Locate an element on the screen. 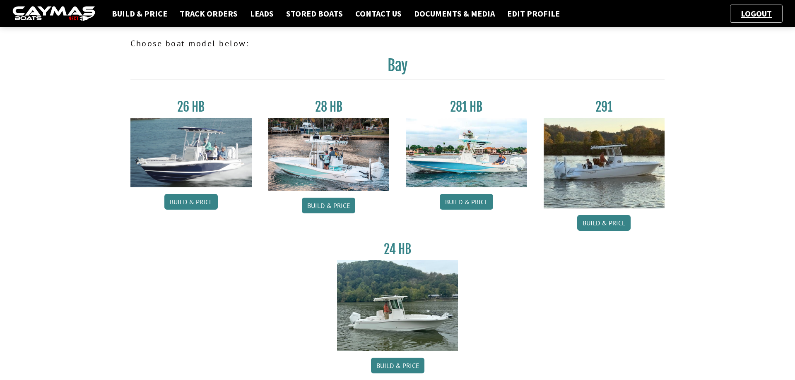 The image size is (795, 380). a: Edit Profile is located at coordinates (533, 14).